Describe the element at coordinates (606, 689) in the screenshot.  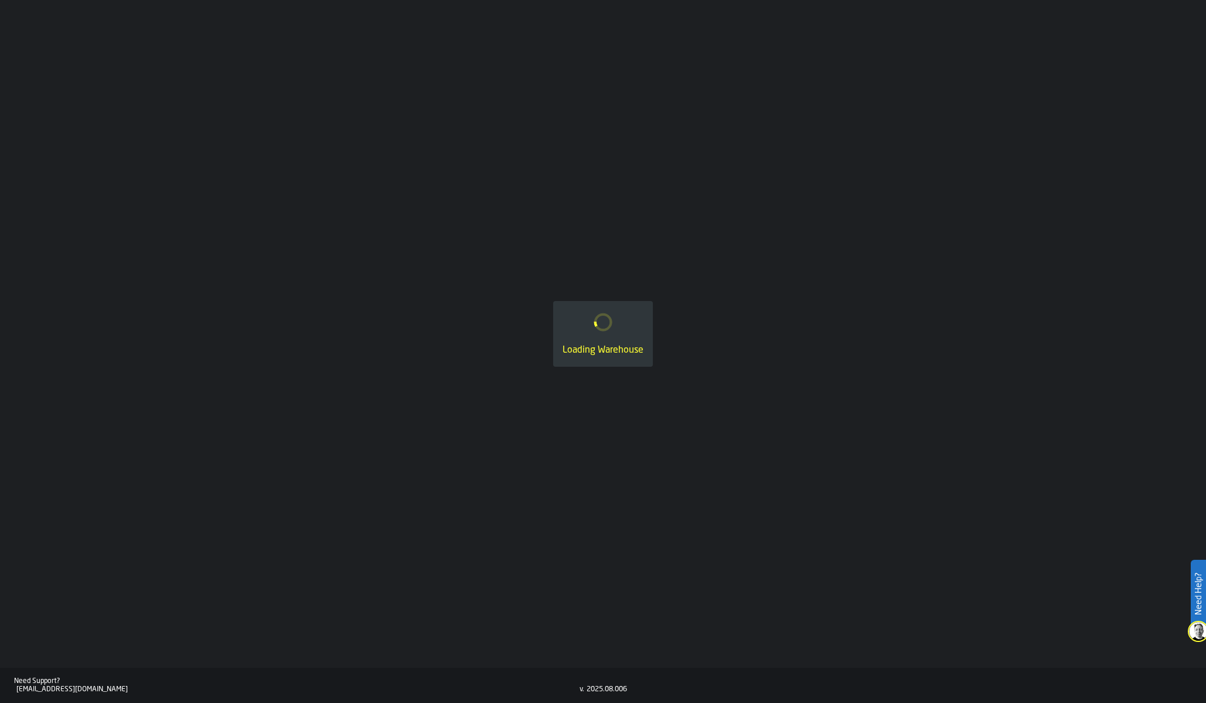
I see `div: 2025.08.006` at that location.